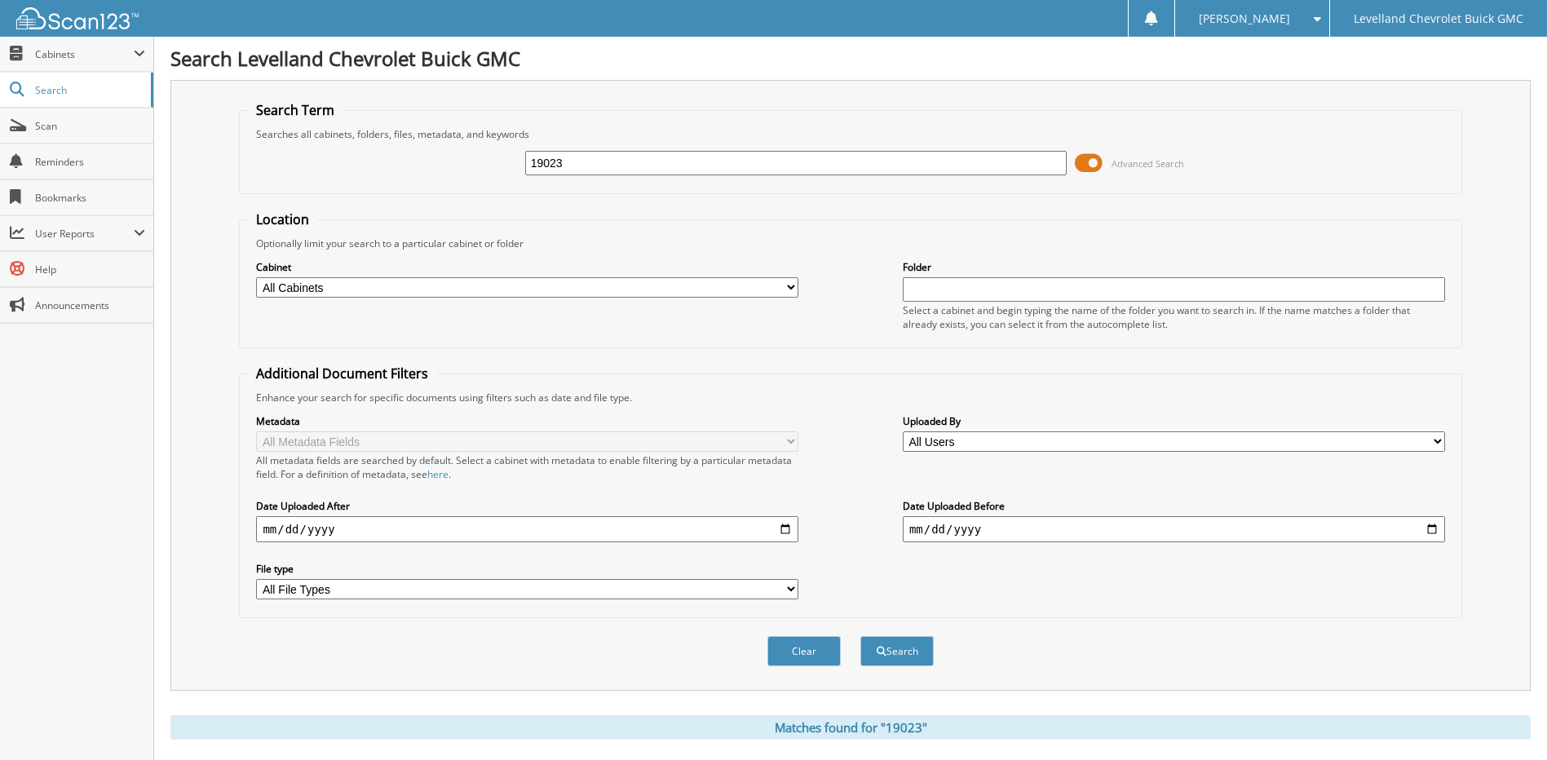 Image resolution: width=1547 pixels, height=760 pixels. What do you see at coordinates (84, 233) in the screenshot?
I see `span: User Reports` at bounding box center [84, 233].